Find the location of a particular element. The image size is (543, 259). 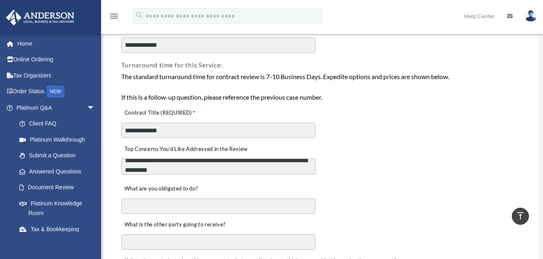

div: NEW is located at coordinates (55, 92).